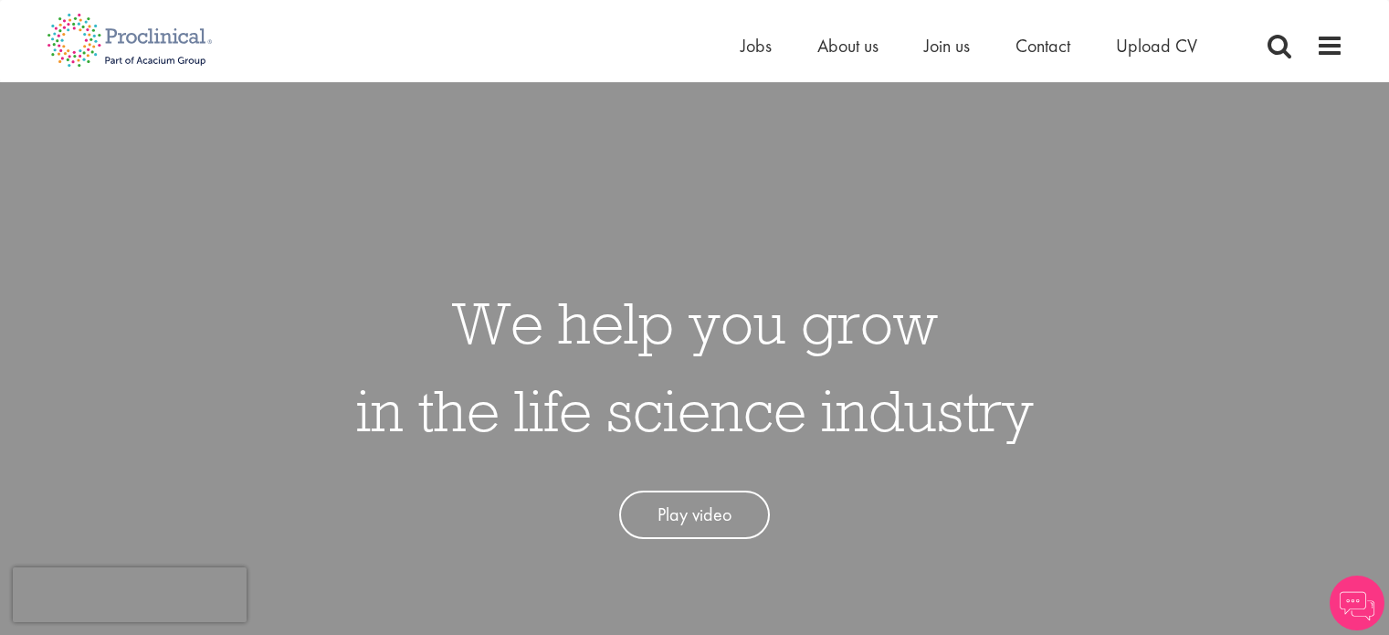 This screenshot has height=635, width=1389. Describe the element at coordinates (756, 46) in the screenshot. I see `a: Jobs` at that location.